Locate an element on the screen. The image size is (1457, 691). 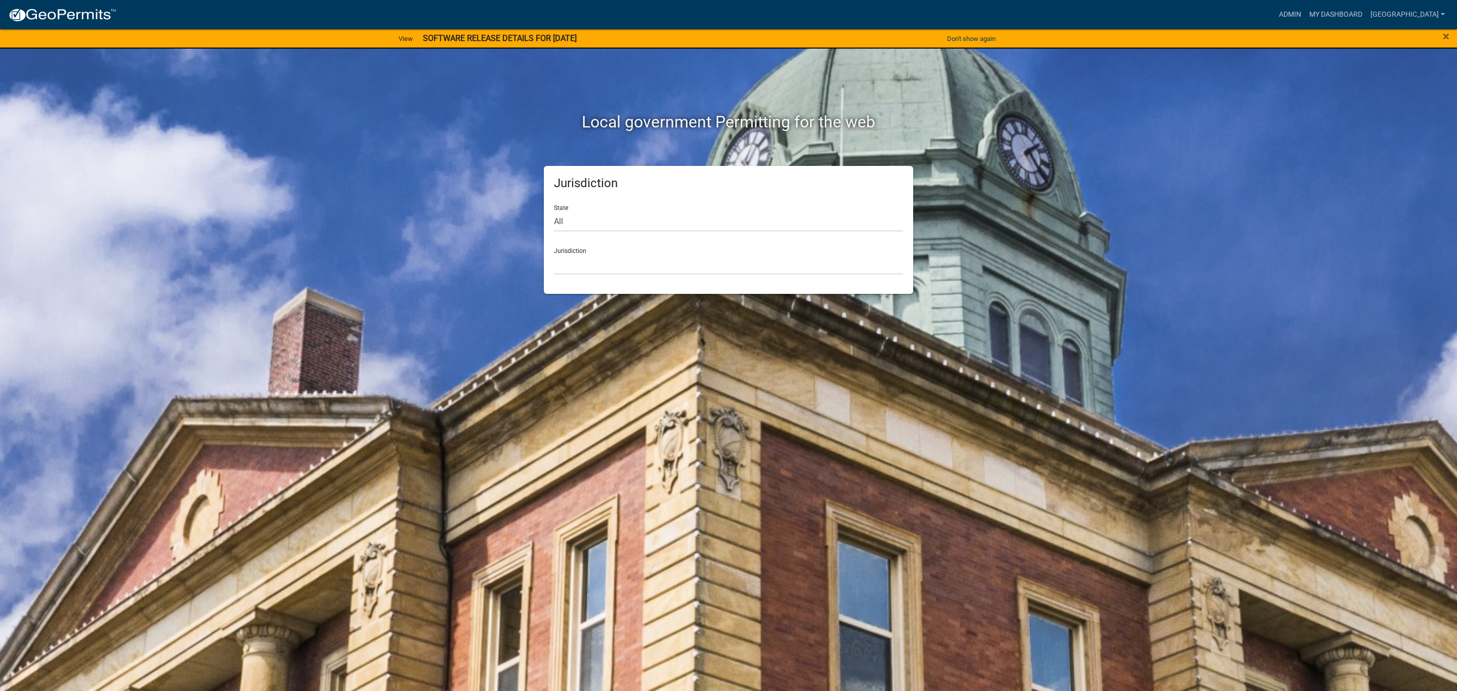
h5: Jurisdiction is located at coordinates (728, 183).